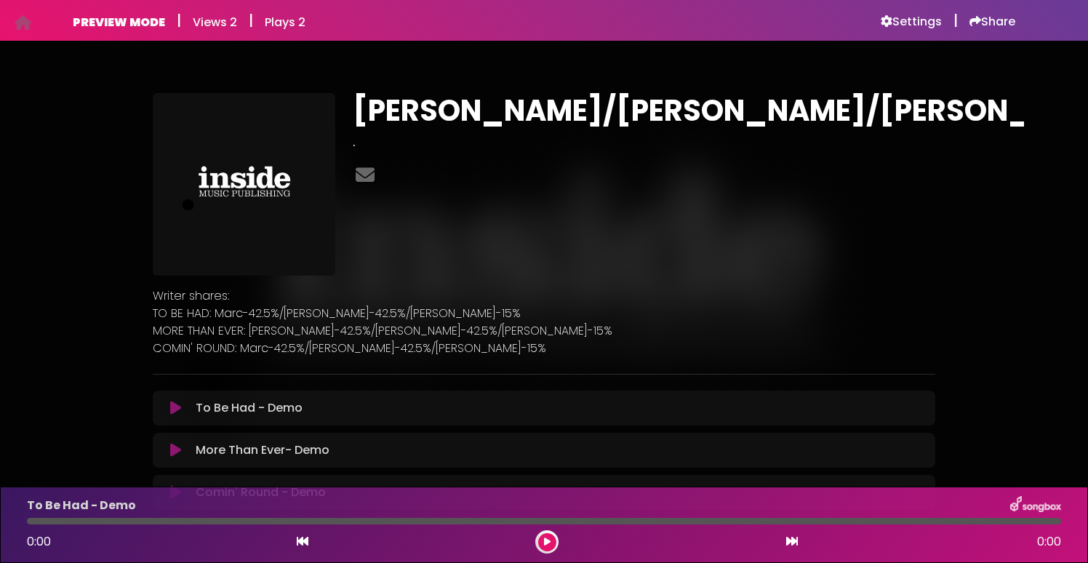  Describe the element at coordinates (911, 22) in the screenshot. I see `h6: Settings` at that location.